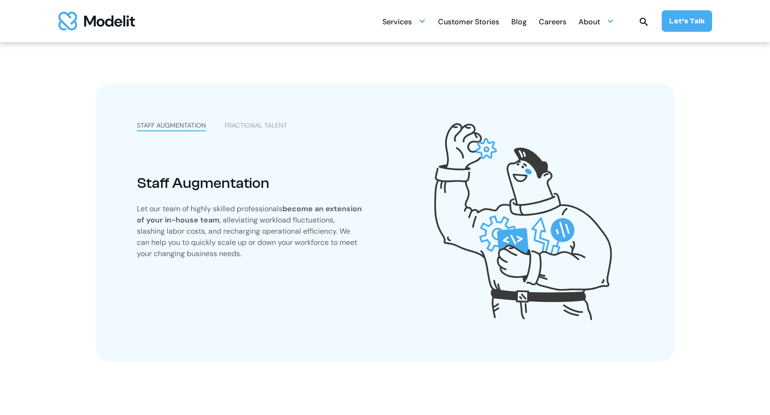 The height and width of the screenshot is (415, 770). What do you see at coordinates (552, 22) in the screenshot?
I see `div: Careers` at bounding box center [552, 22].